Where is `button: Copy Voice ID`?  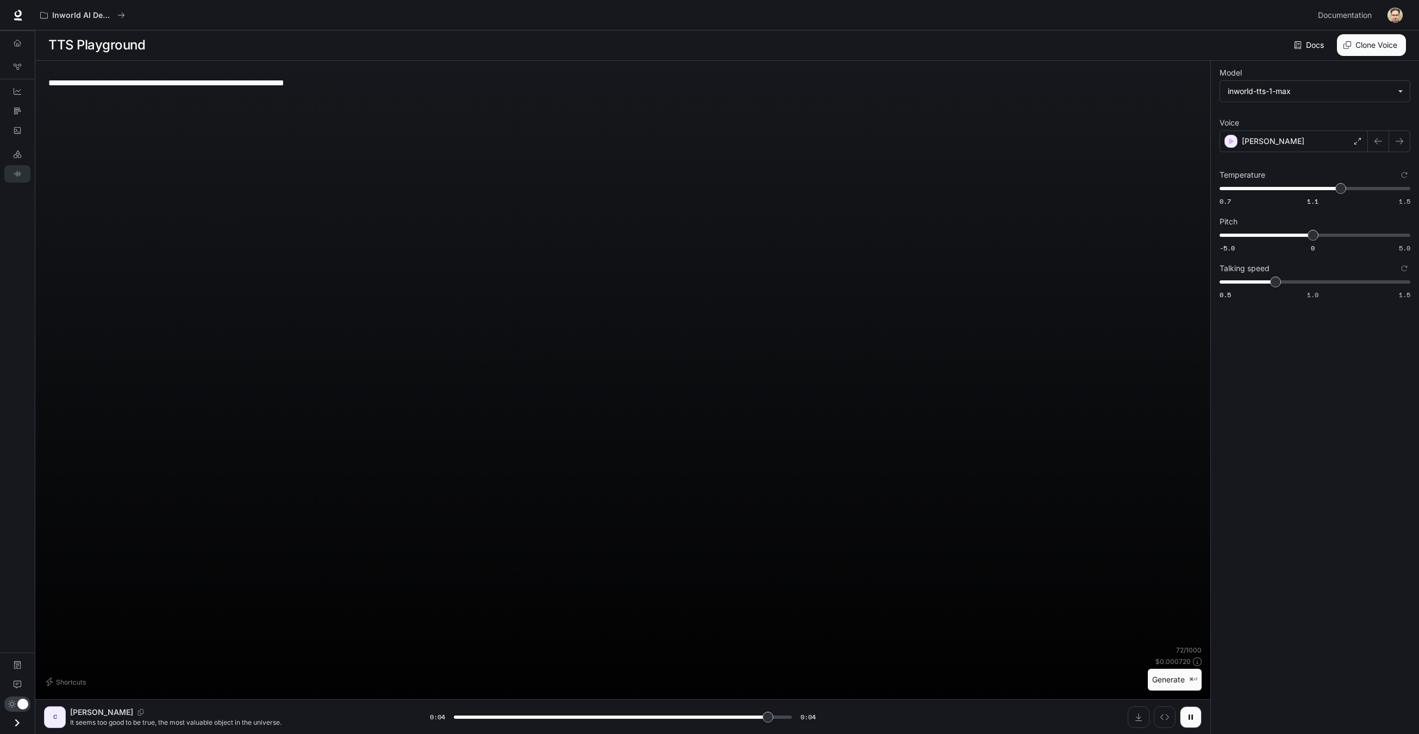
button: Copy Voice ID is located at coordinates (141, 712).